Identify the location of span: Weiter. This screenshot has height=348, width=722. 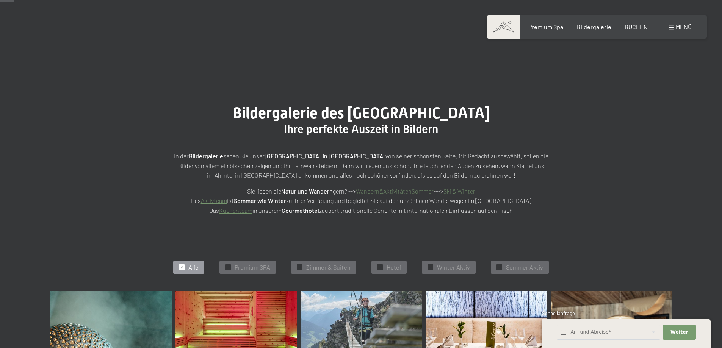
(679, 333).